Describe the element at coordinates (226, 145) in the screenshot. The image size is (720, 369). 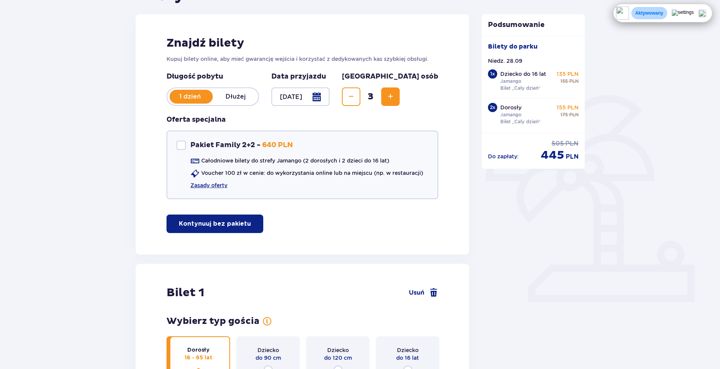
I see `p: Pakiet Family 2+2 -` at that location.